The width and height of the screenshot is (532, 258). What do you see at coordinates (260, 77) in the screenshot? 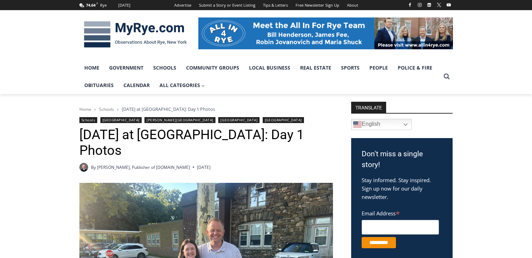
I see `nav: Primary Navigation` at bounding box center [260, 77].